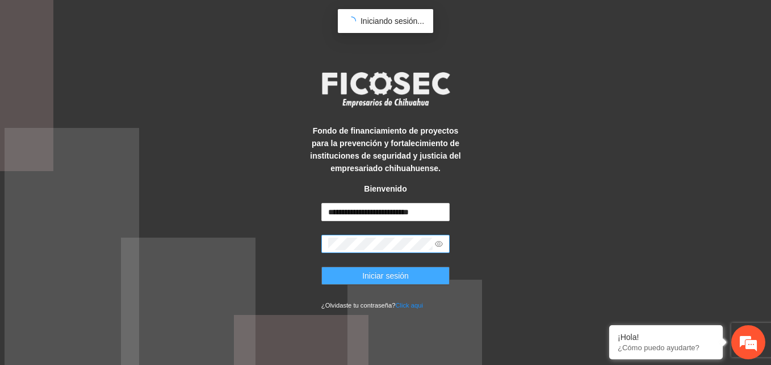 The width and height of the screenshot is (771, 365). Describe the element at coordinates (385, 189) in the screenshot. I see `strong: Bienvenido` at that location.